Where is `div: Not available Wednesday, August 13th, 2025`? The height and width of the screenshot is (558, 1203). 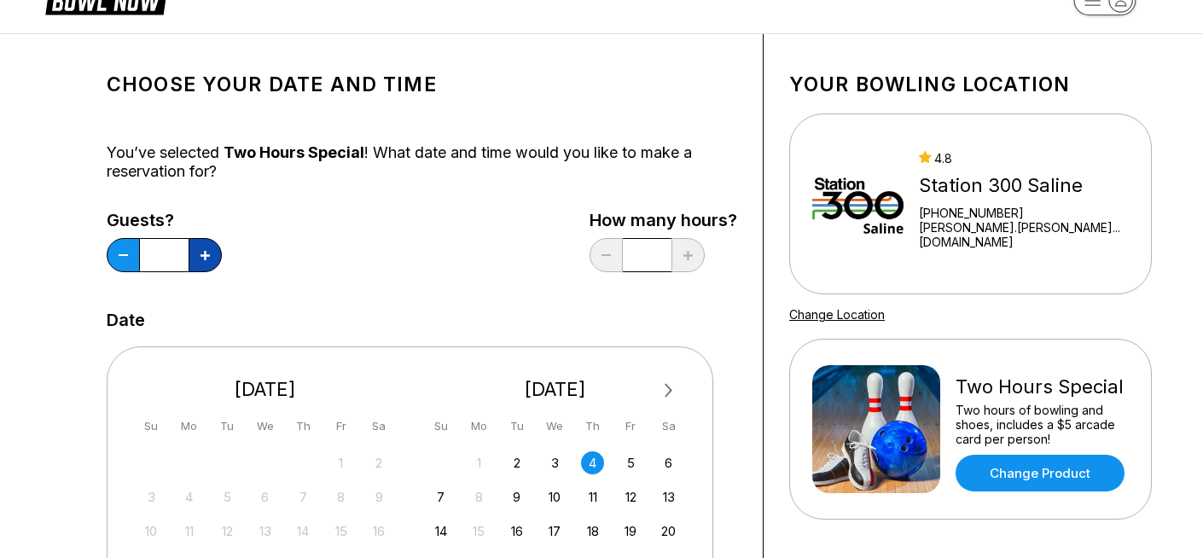 div: Not available Wednesday, August 13th, 2025 is located at coordinates (265, 531).